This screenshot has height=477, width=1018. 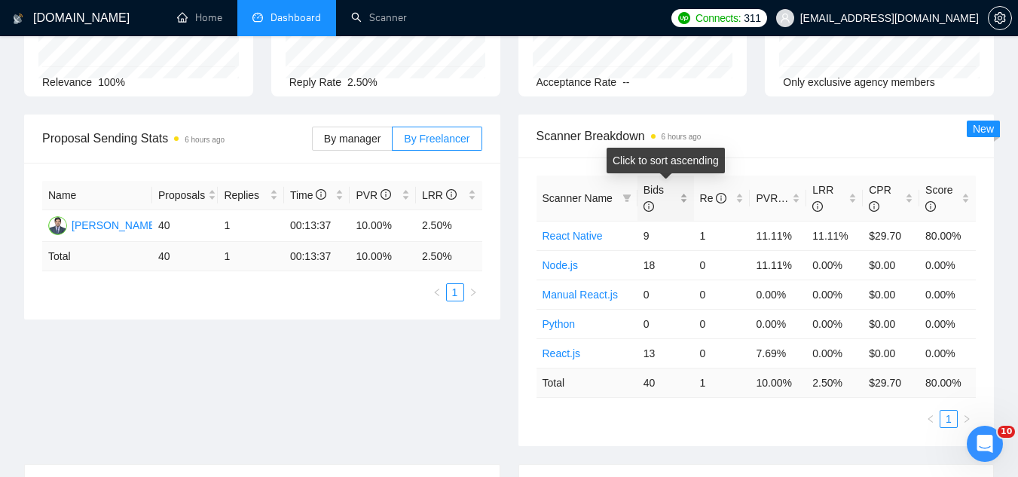 What do you see at coordinates (983, 129) in the screenshot?
I see `span: New` at bounding box center [983, 129].